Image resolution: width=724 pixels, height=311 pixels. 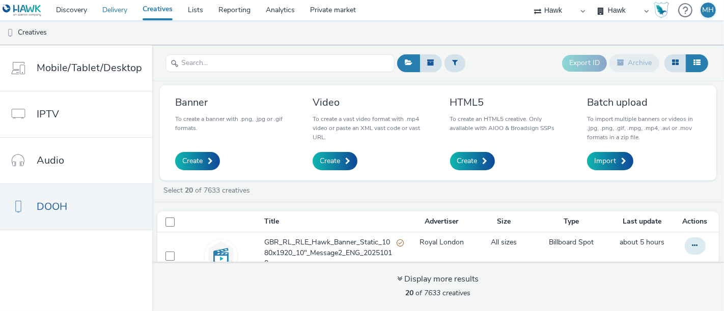 I want to click on h3: Banner, so click(x=232, y=102).